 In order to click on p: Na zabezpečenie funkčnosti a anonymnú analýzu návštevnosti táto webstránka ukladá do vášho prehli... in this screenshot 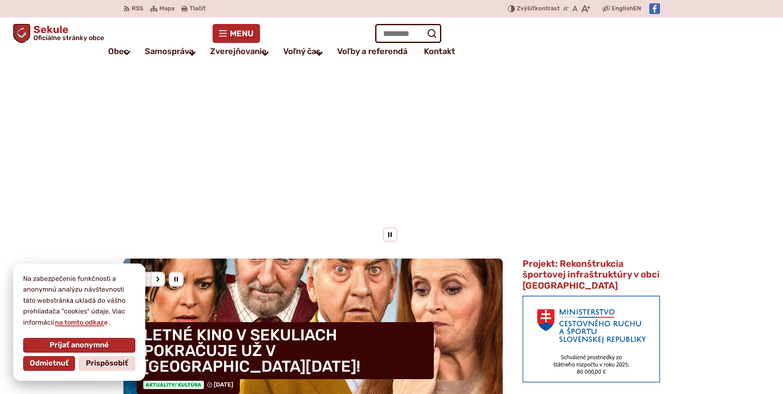, I will do `click(79, 301)`.